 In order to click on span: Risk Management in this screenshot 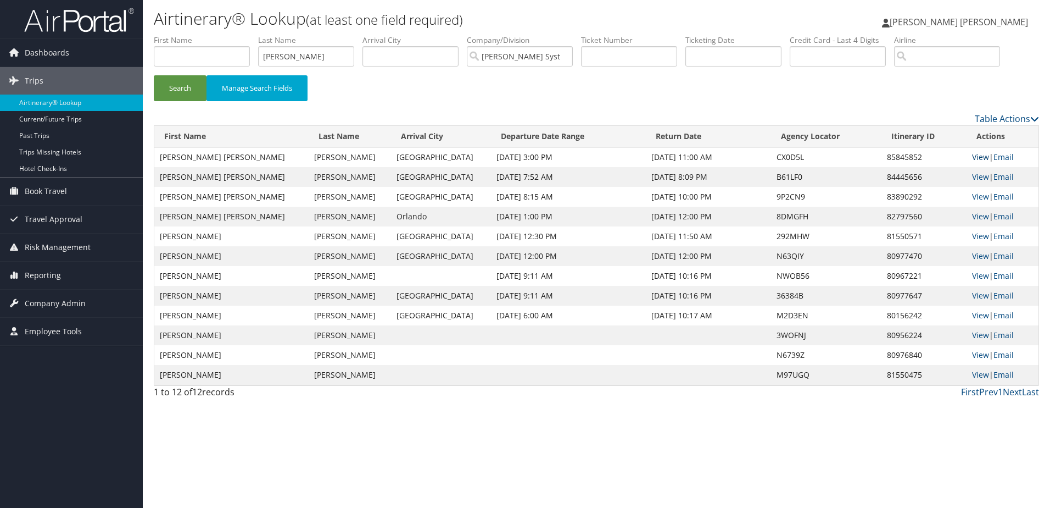, I will do `click(58, 247)`.